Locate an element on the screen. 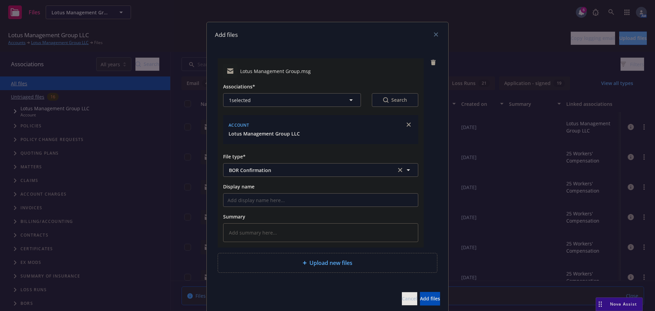  a: clear selection is located at coordinates (400, 170).